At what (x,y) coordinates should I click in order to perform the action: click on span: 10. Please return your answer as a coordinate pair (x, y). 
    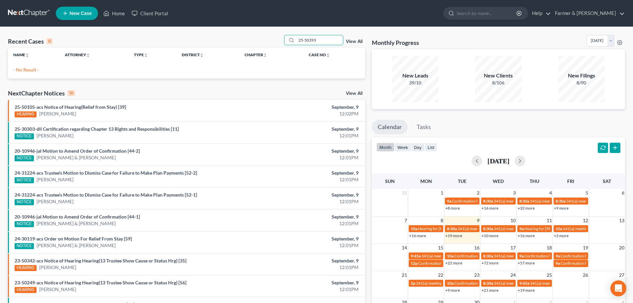
    Looking at the image, I should click on (513, 220).